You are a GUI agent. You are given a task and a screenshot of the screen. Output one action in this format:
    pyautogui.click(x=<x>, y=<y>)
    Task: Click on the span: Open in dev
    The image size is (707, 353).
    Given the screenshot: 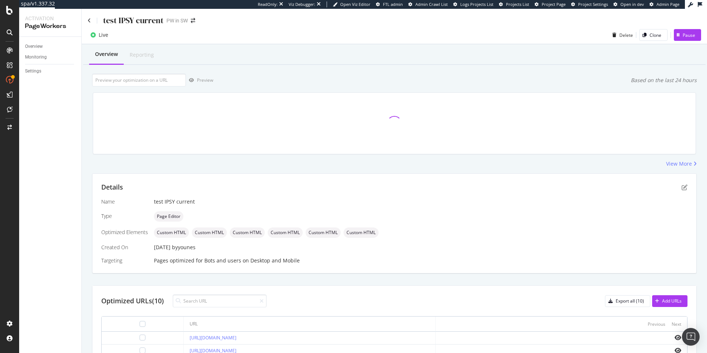 What is the action you would take?
    pyautogui.click(x=632, y=4)
    